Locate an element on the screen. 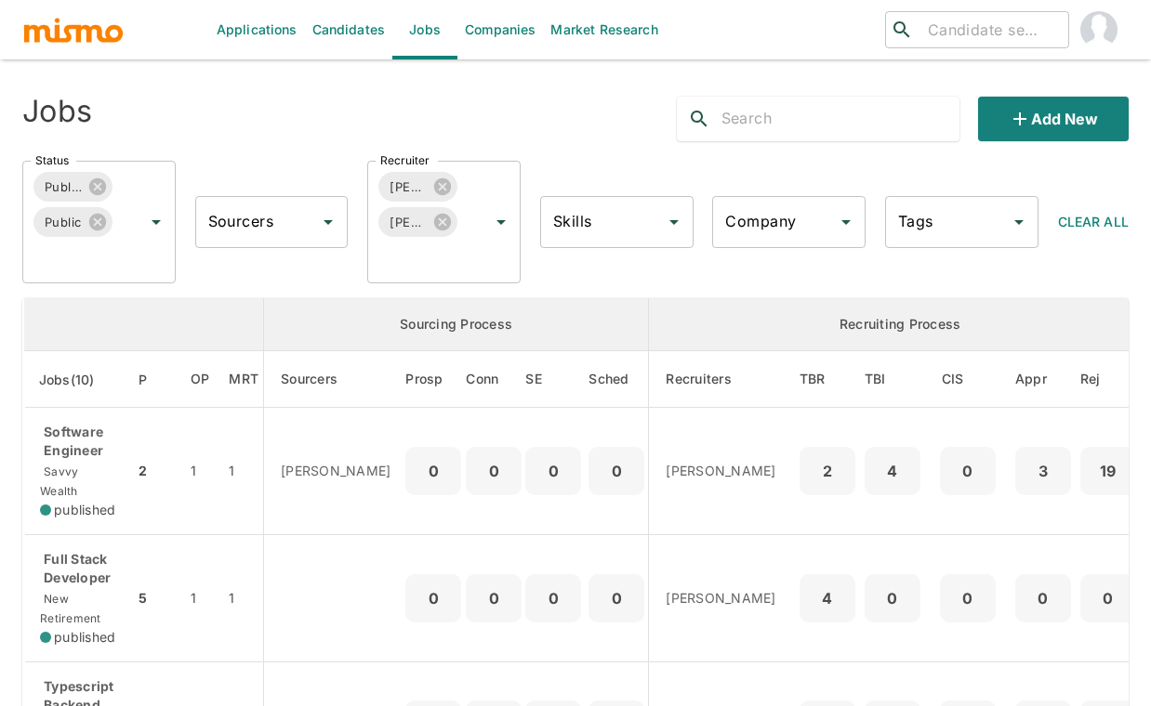  span: Public is located at coordinates (63, 222).